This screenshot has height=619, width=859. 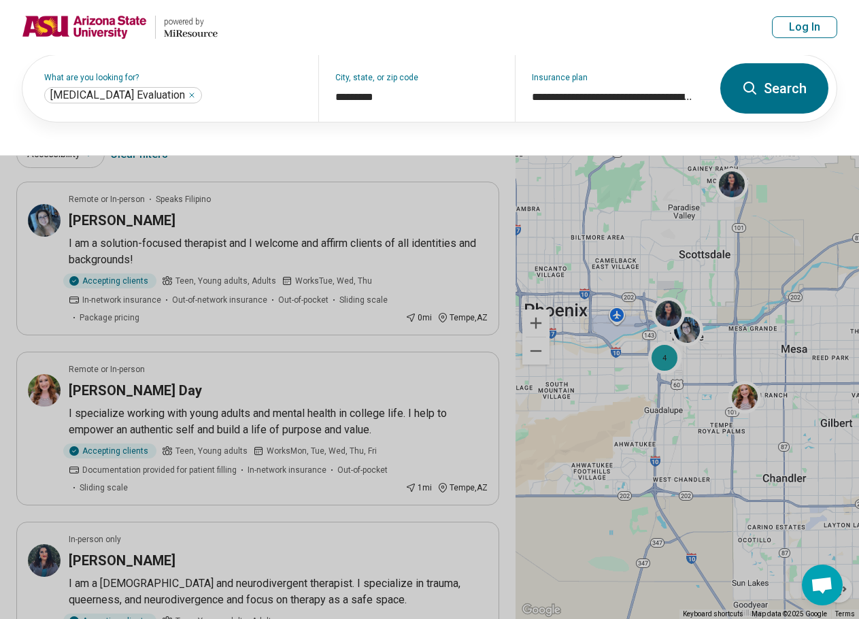 What do you see at coordinates (822, 585) in the screenshot?
I see `div: Open chat` at bounding box center [822, 585].